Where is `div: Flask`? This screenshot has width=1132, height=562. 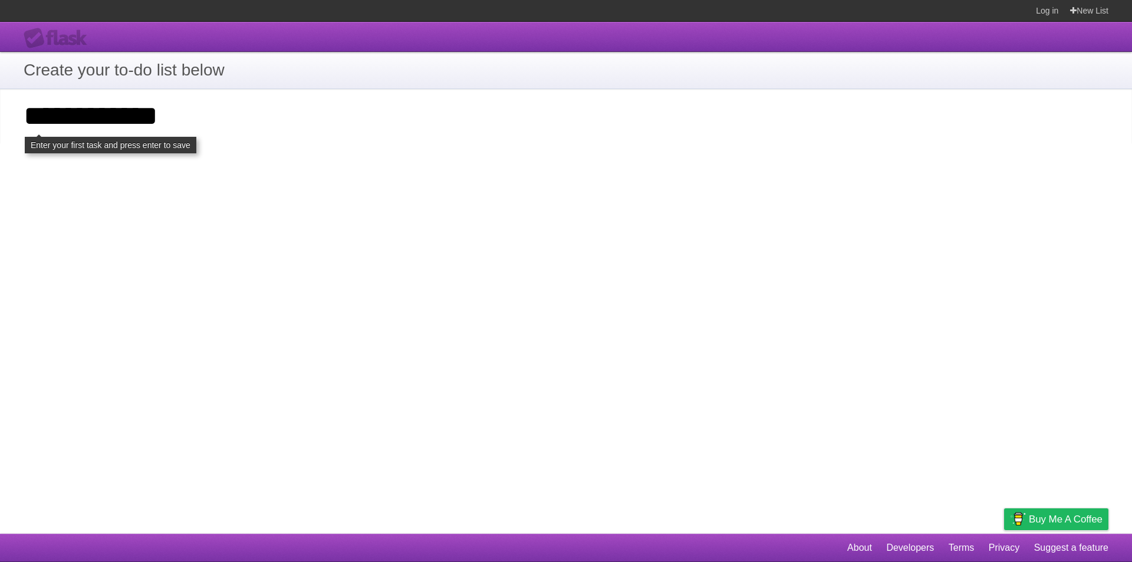
div: Flask is located at coordinates (59, 38).